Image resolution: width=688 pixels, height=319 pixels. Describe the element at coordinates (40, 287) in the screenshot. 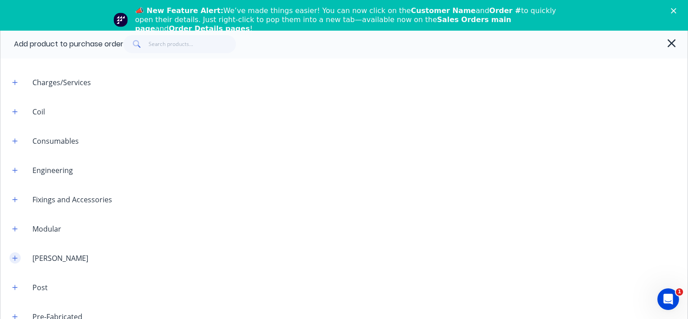

I see `div: Post` at that location.